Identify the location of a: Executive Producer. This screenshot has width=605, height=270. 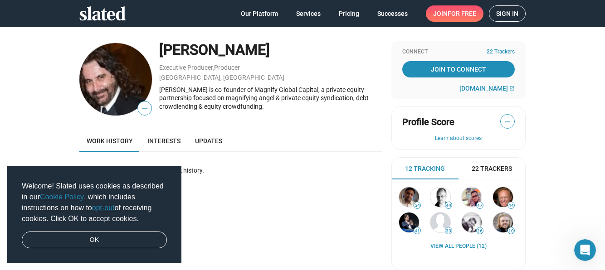
(186, 68).